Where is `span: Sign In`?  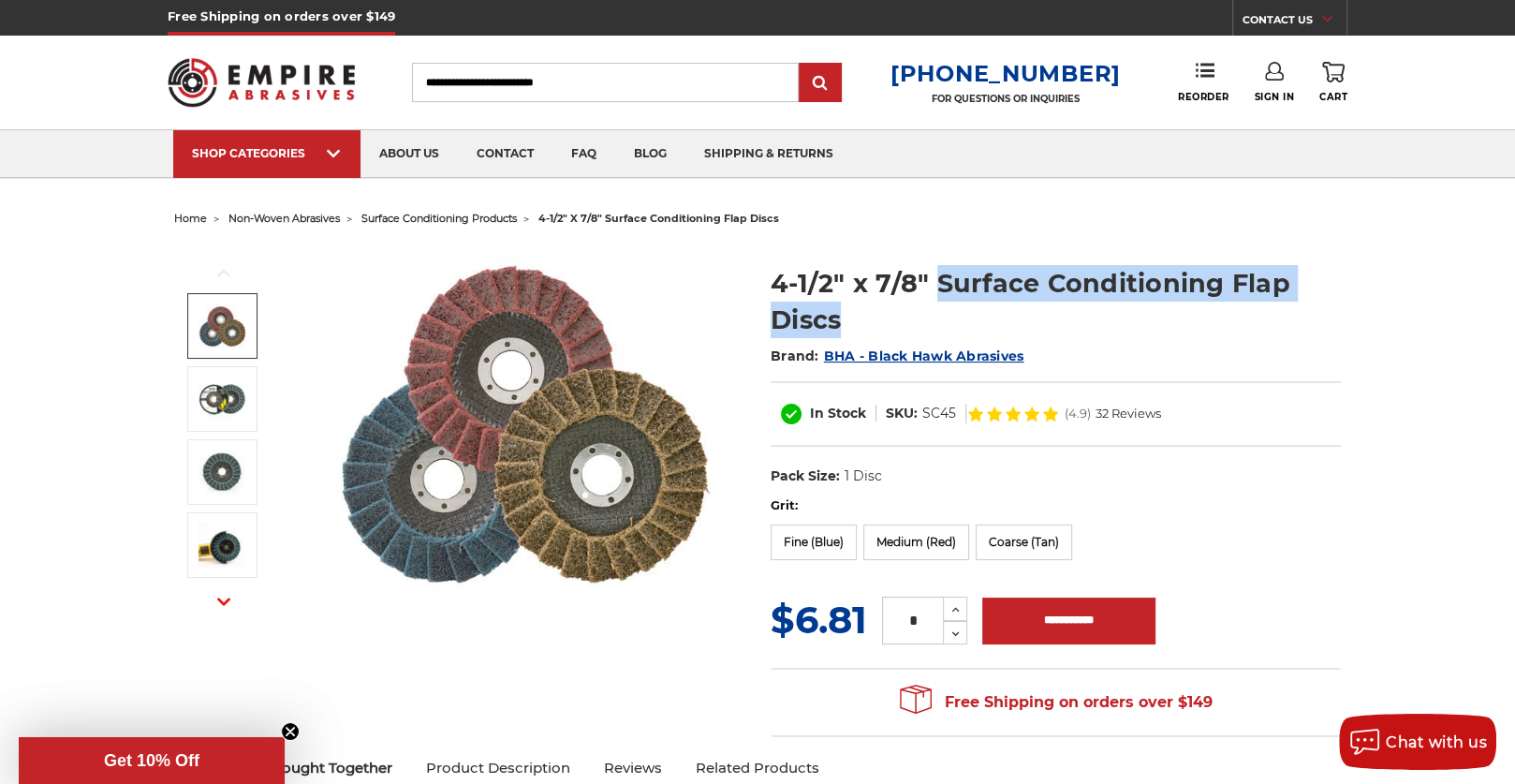 span: Sign In is located at coordinates (1274, 96).